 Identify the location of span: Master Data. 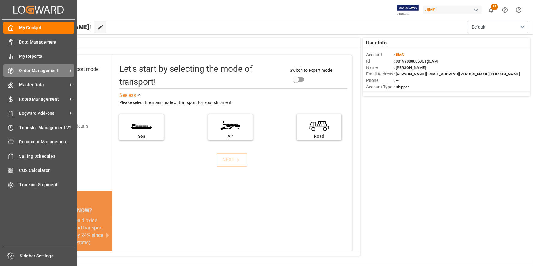
(44, 85).